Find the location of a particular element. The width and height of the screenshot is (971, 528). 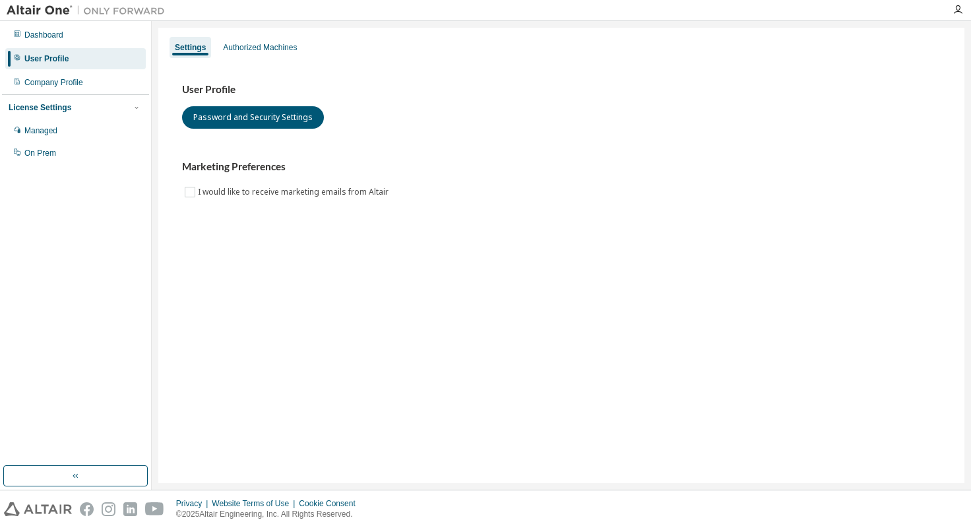

label: I would like to receive marketing emails from Altair is located at coordinates (294, 192).